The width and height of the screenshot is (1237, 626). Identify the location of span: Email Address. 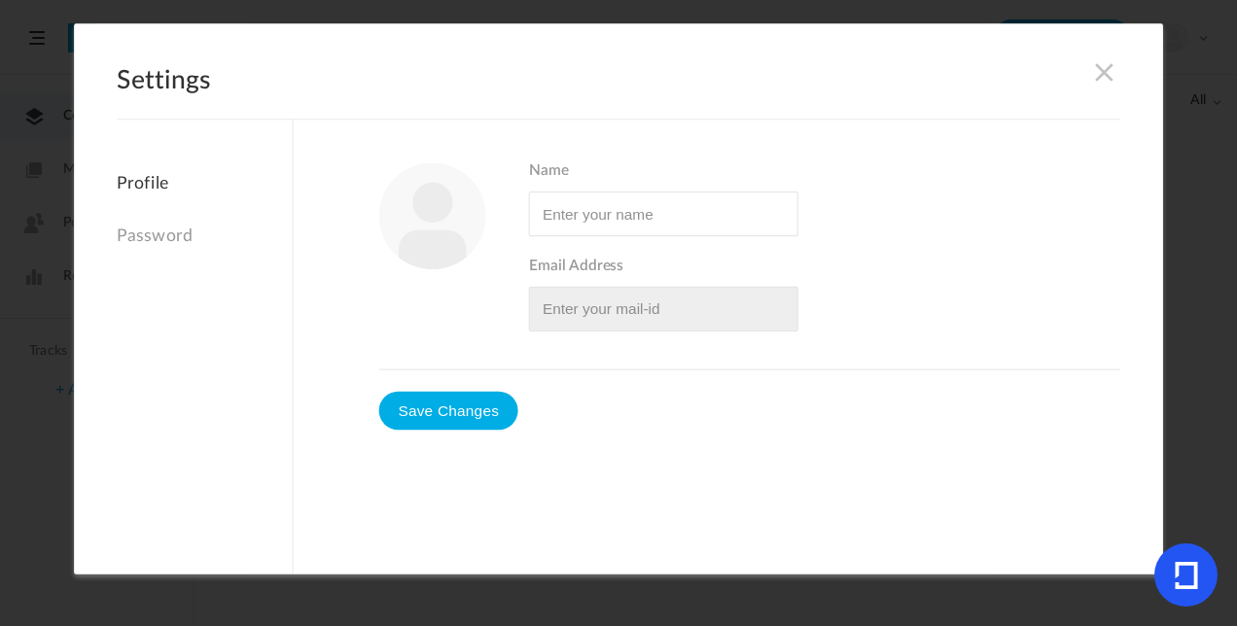
(825, 267).